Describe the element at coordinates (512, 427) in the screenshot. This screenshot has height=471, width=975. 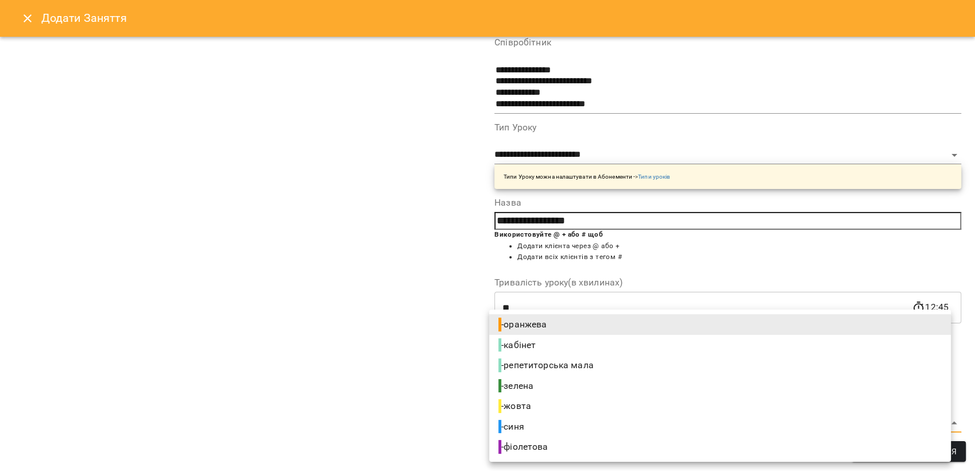
I see `span: - синя` at that location.